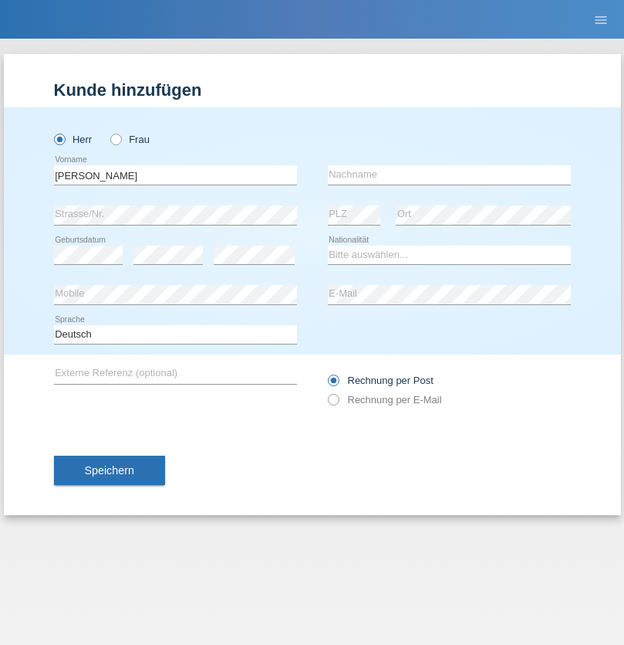 This screenshot has width=624, height=645. What do you see at coordinates (110, 470) in the screenshot?
I see `button: Speichern` at bounding box center [110, 470].